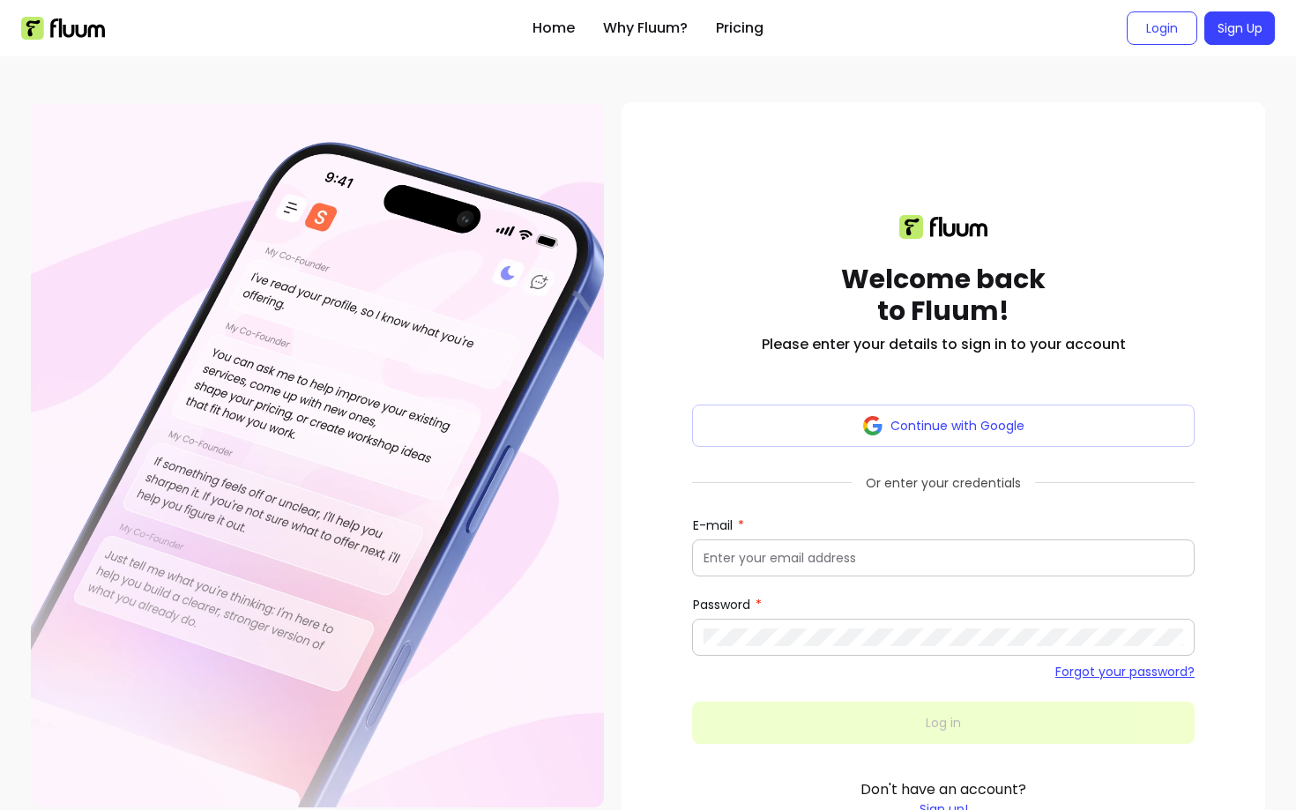  Describe the element at coordinates (944, 227) in the screenshot. I see `img: Fluum logo` at that location.